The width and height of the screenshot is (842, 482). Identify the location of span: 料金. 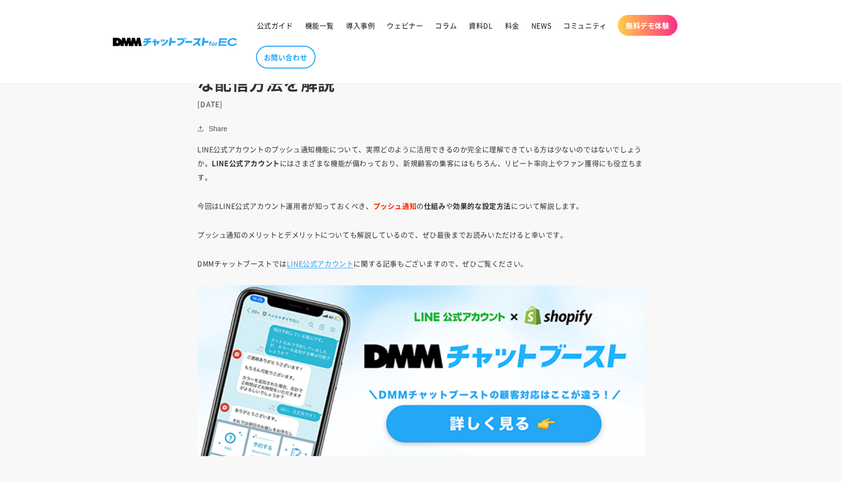
(512, 25).